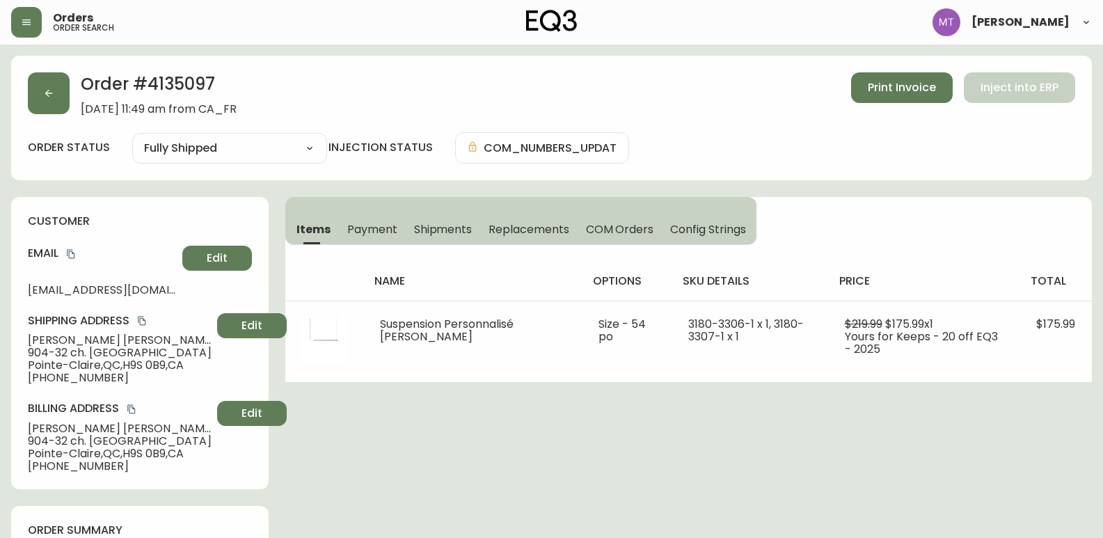  Describe the element at coordinates (84, 28) in the screenshot. I see `h5: order search` at that location.